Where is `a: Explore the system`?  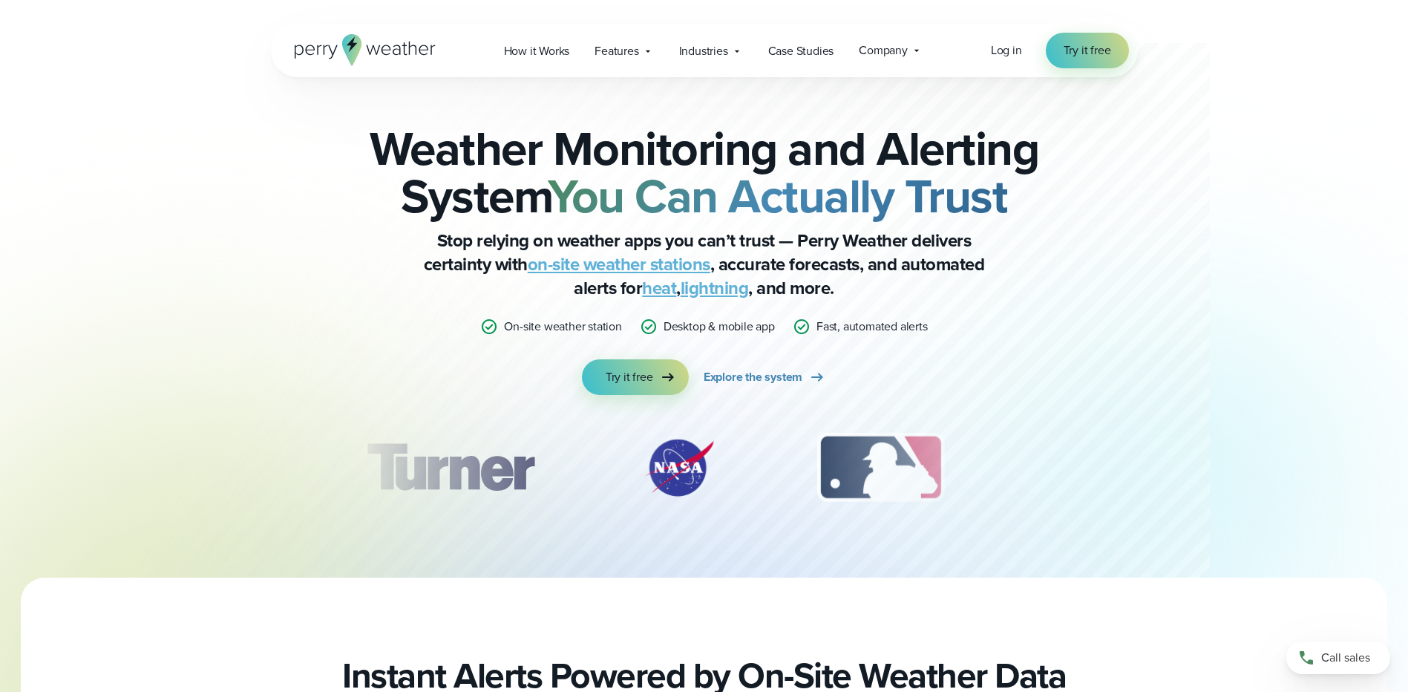 a: Explore the system is located at coordinates (765, 377).